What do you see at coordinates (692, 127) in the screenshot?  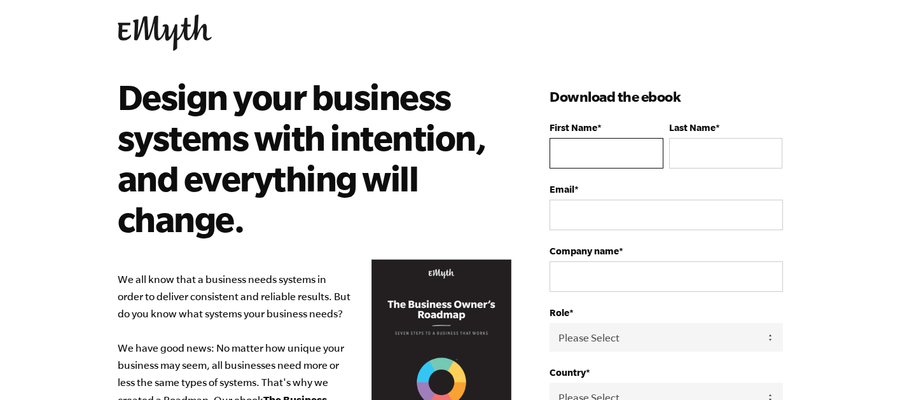 I see `span: Last Name` at bounding box center [692, 127].